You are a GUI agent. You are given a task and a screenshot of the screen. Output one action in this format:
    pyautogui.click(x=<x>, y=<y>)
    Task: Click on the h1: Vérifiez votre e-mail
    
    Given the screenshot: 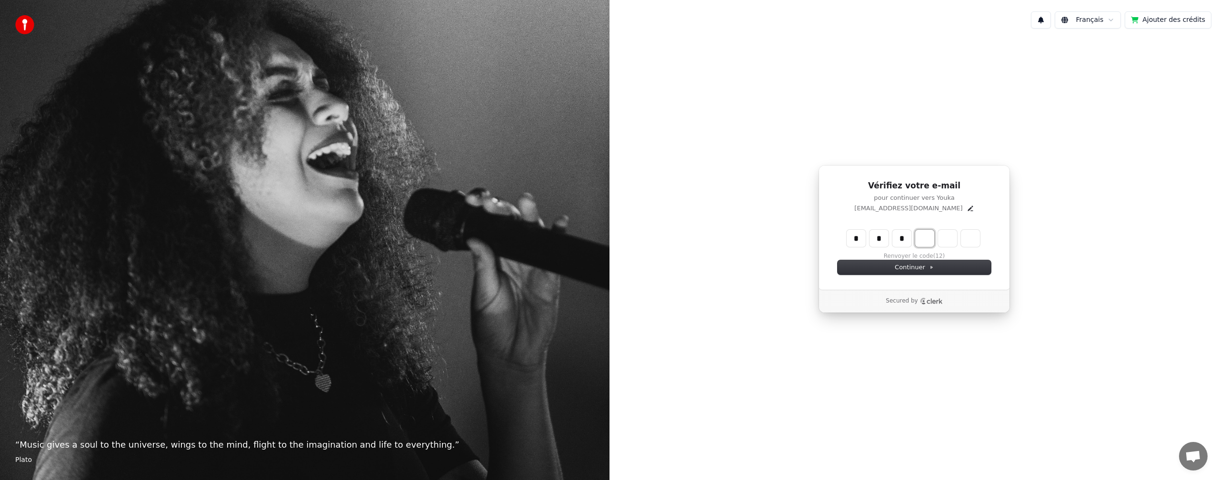 What is the action you would take?
    pyautogui.click(x=914, y=186)
    